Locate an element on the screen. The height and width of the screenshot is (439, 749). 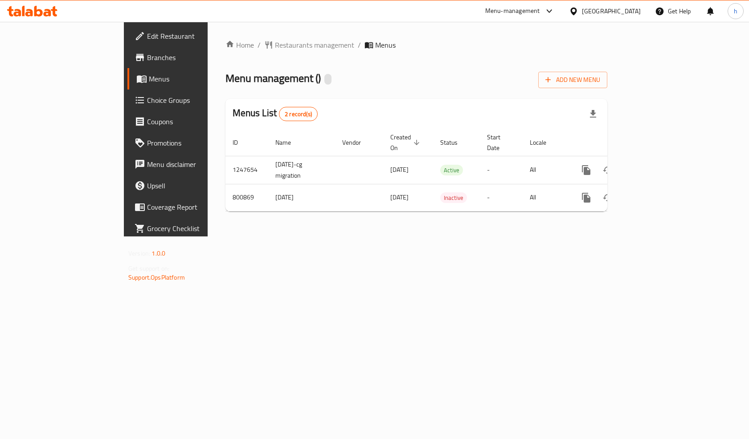
span: Get support on: is located at coordinates (149, 269).